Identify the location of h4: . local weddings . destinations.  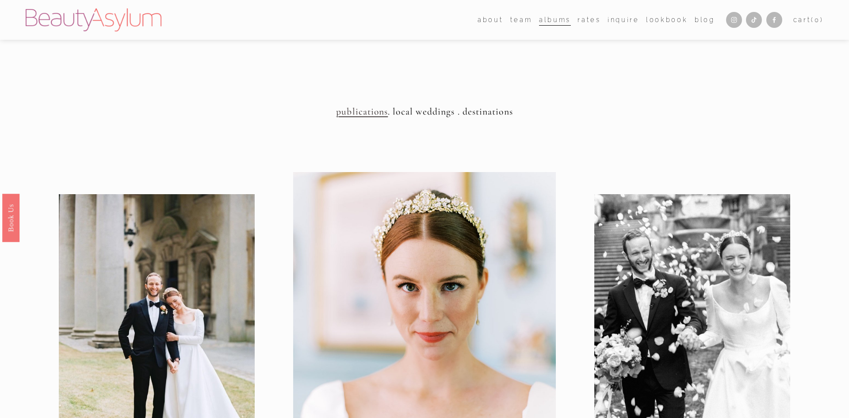
(425, 112).